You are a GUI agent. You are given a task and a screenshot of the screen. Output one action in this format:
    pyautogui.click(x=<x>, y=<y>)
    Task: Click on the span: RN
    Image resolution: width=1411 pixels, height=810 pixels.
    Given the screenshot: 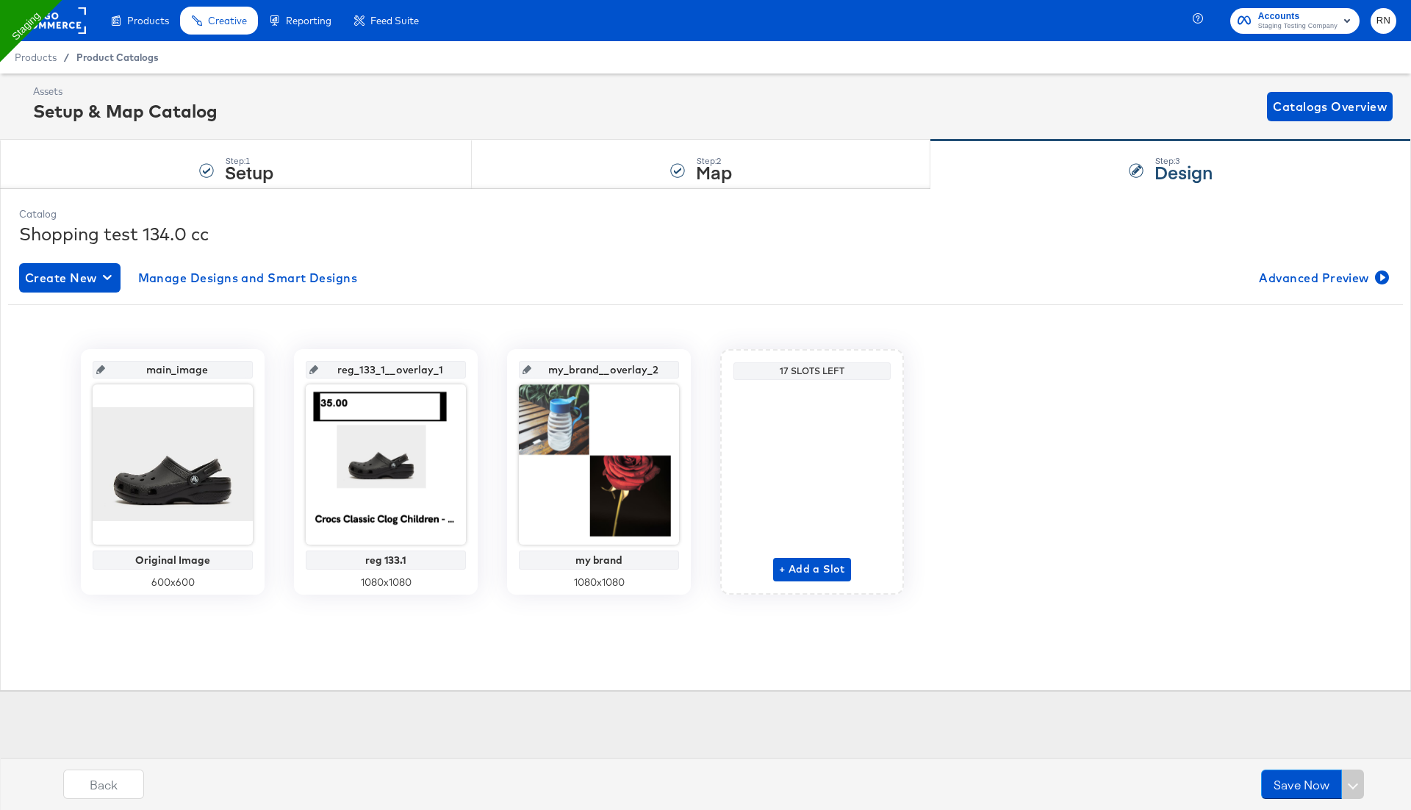 What is the action you would take?
    pyautogui.click(x=1383, y=21)
    